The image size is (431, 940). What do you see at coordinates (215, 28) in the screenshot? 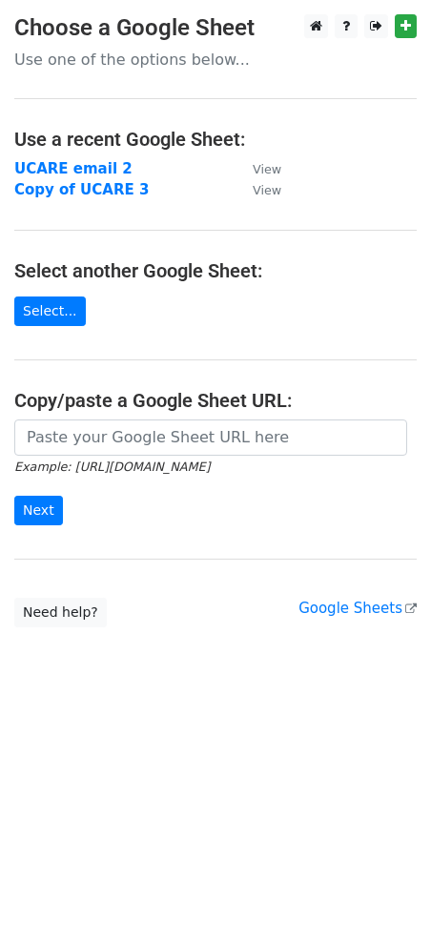
I see `h3: Choose a Google Sheet` at bounding box center [215, 28].